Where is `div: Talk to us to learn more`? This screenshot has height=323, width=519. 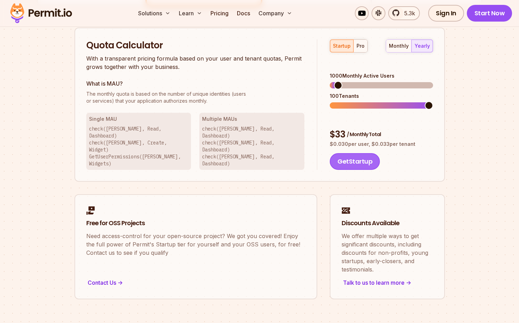 div: Talk to us to learn more is located at coordinates (388, 283).